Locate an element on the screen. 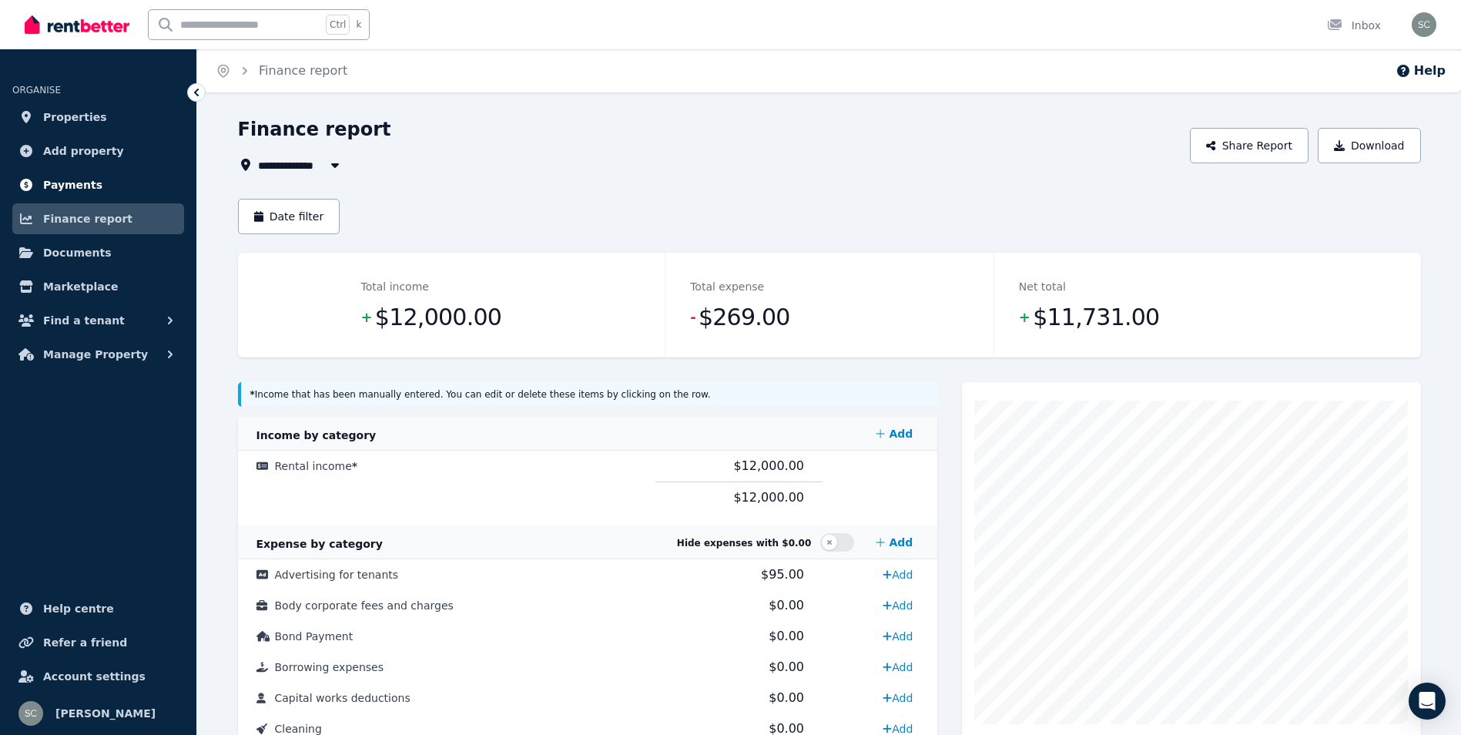  dt: Net total is located at coordinates (1042, 286).